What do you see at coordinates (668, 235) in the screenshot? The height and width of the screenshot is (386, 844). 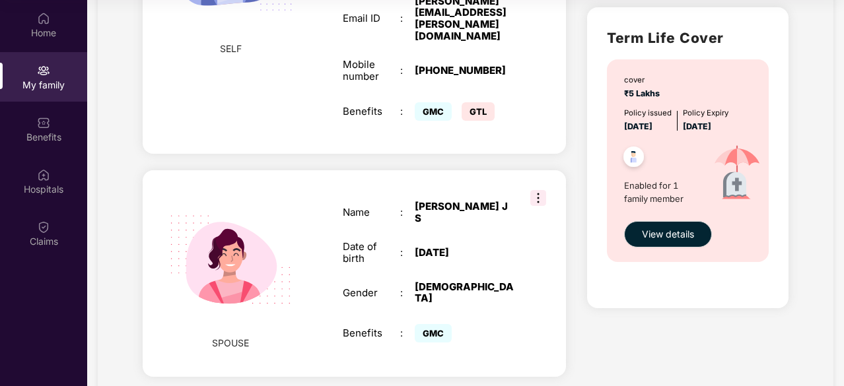 I see `span: View details` at bounding box center [668, 235].